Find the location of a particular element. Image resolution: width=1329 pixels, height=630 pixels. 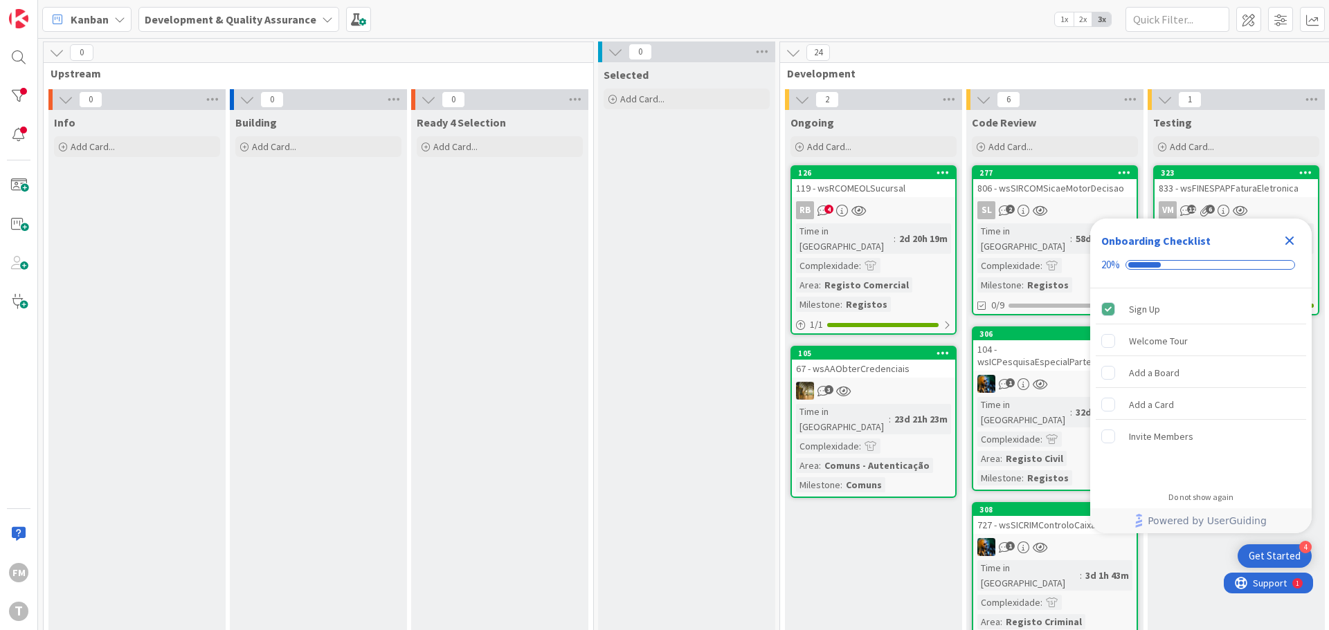

span: 4 is located at coordinates (828, 209).